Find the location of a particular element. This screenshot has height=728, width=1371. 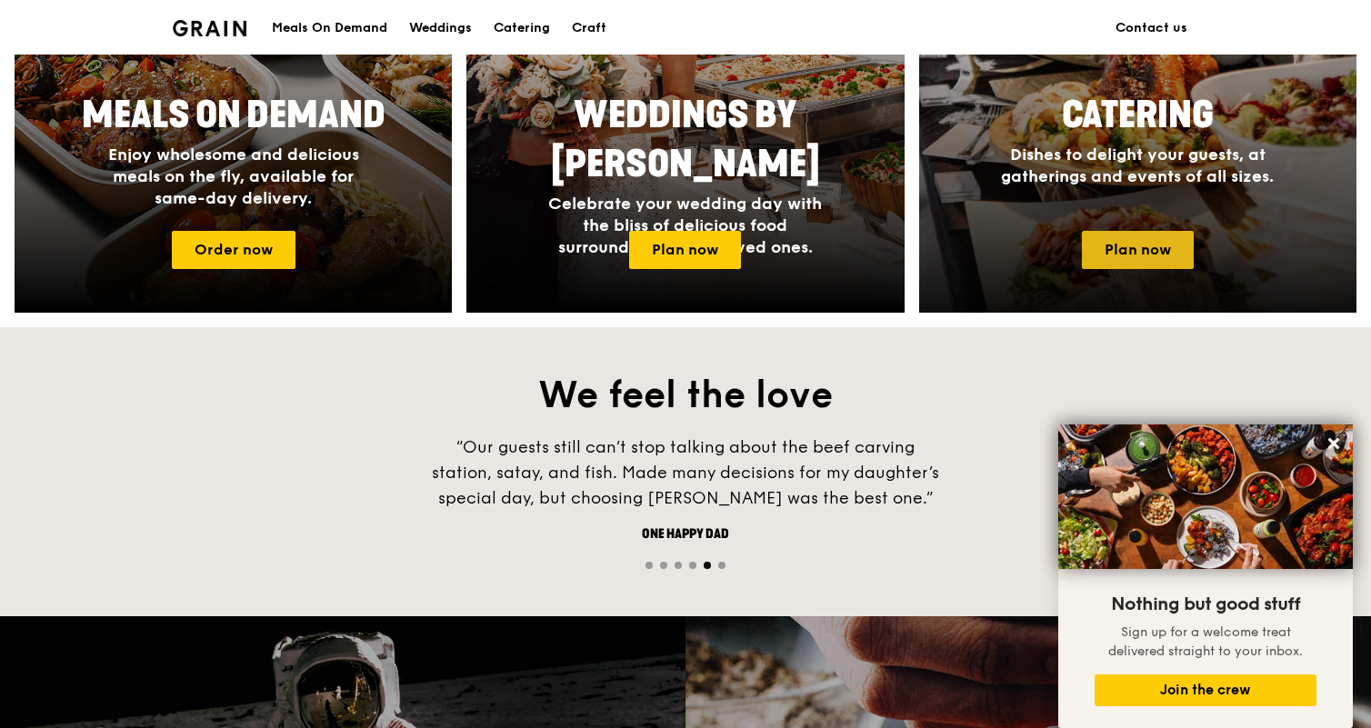

span: Go to slide 5 is located at coordinates (707, 565).